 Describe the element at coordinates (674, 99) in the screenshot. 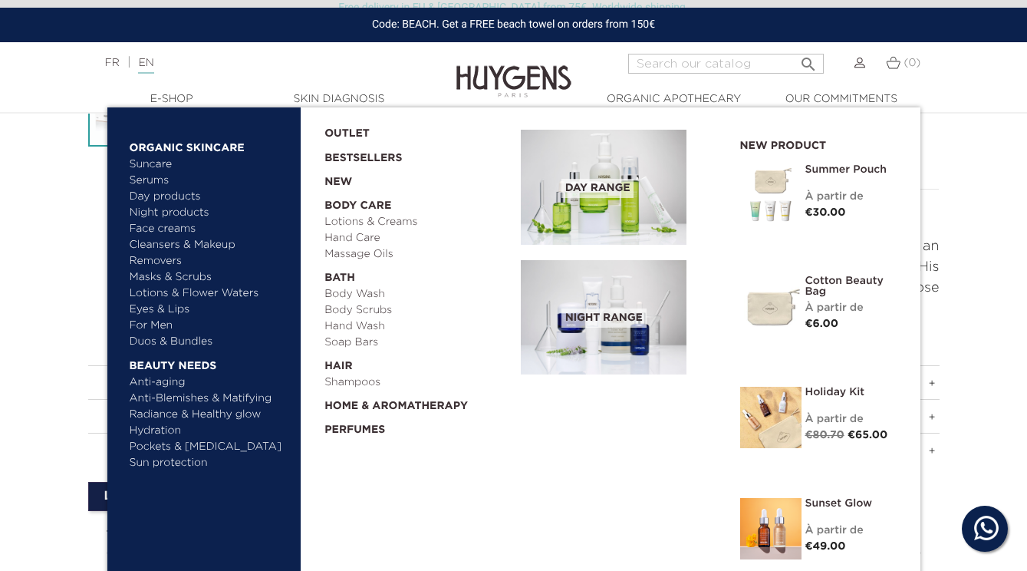

I see `a: Organic Apothecary` at that location.